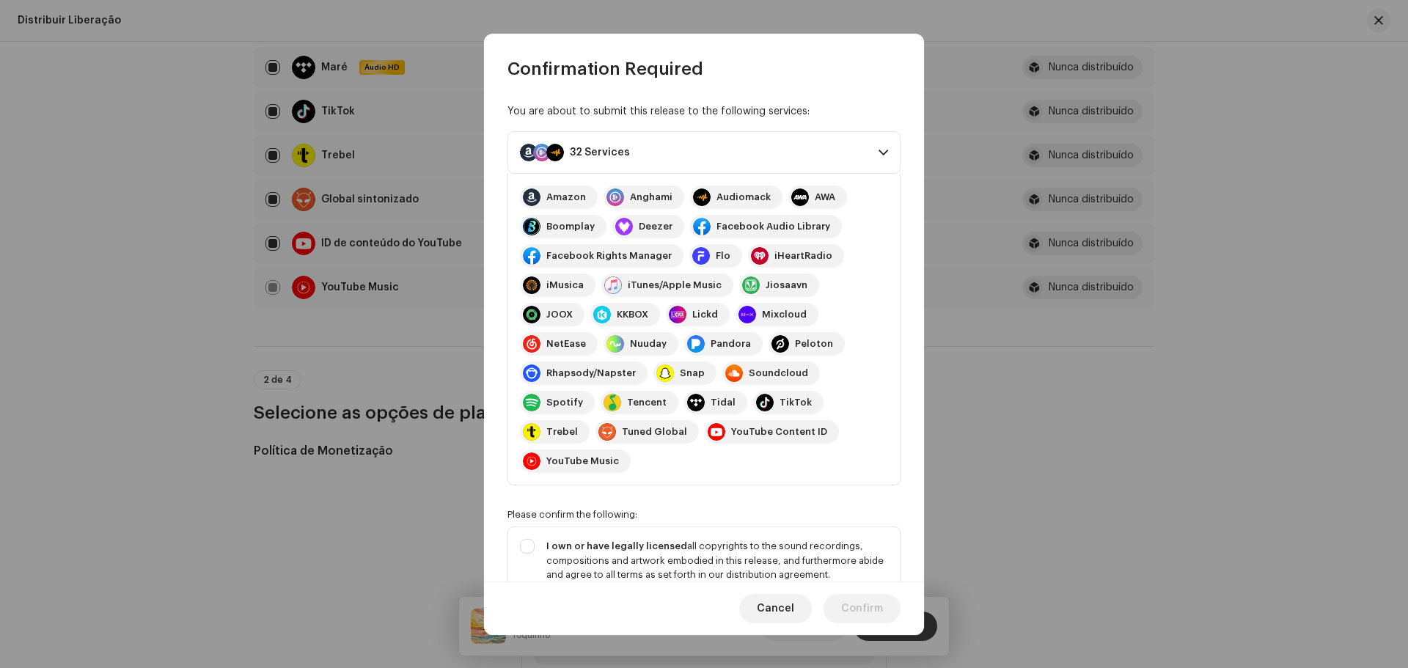 This screenshot has width=1408, height=668. Describe the element at coordinates (704, 111) in the screenshot. I see `div: You are about to submit this release to the following services:` at that location.